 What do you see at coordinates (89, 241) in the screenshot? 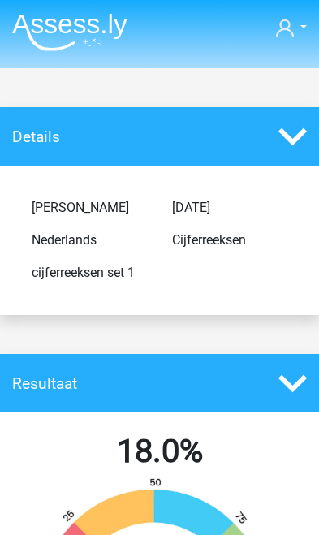
I see `div: Nederlands` at bounding box center [89, 241].